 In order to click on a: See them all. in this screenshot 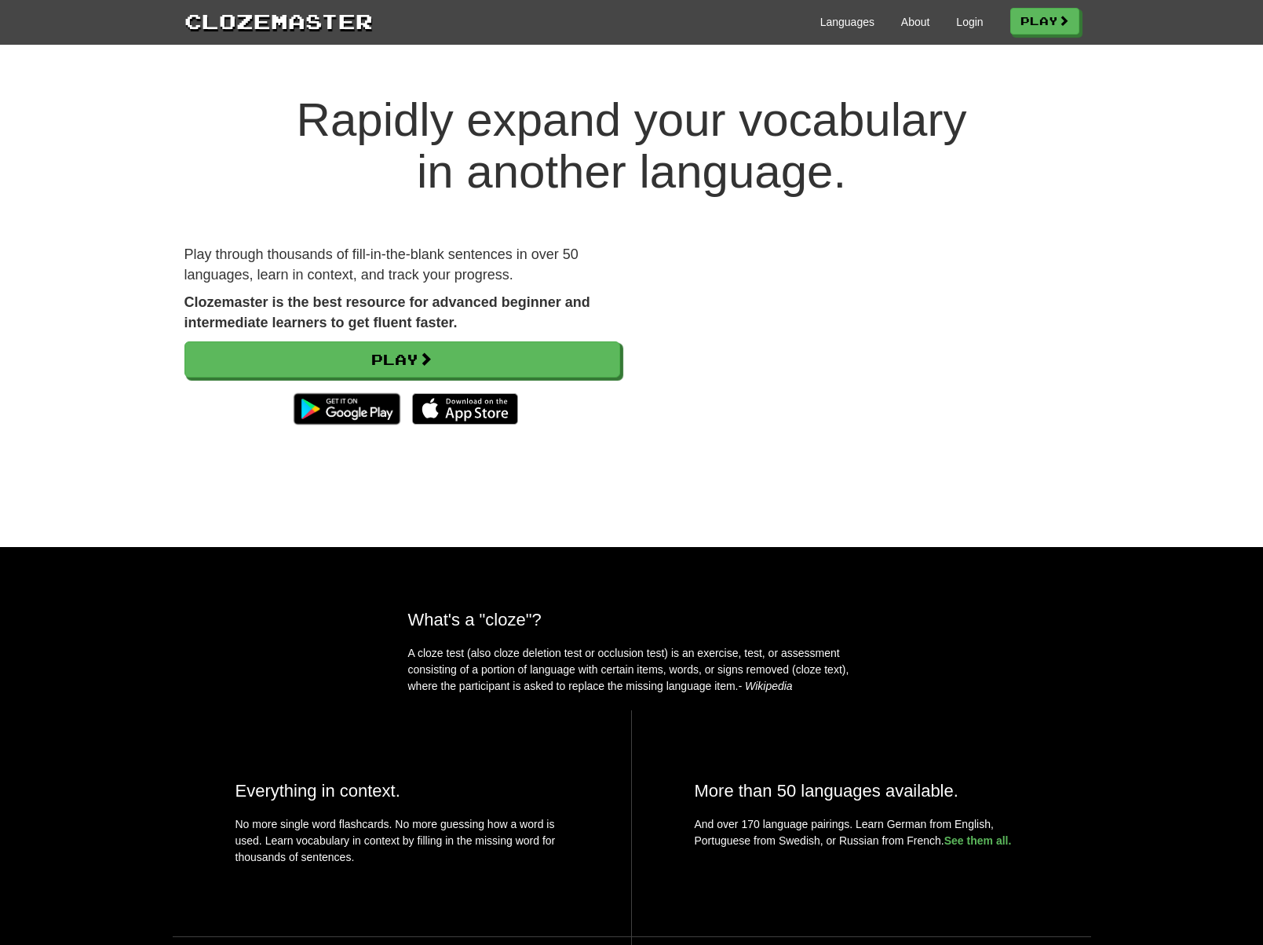, I will do `click(978, 840)`.